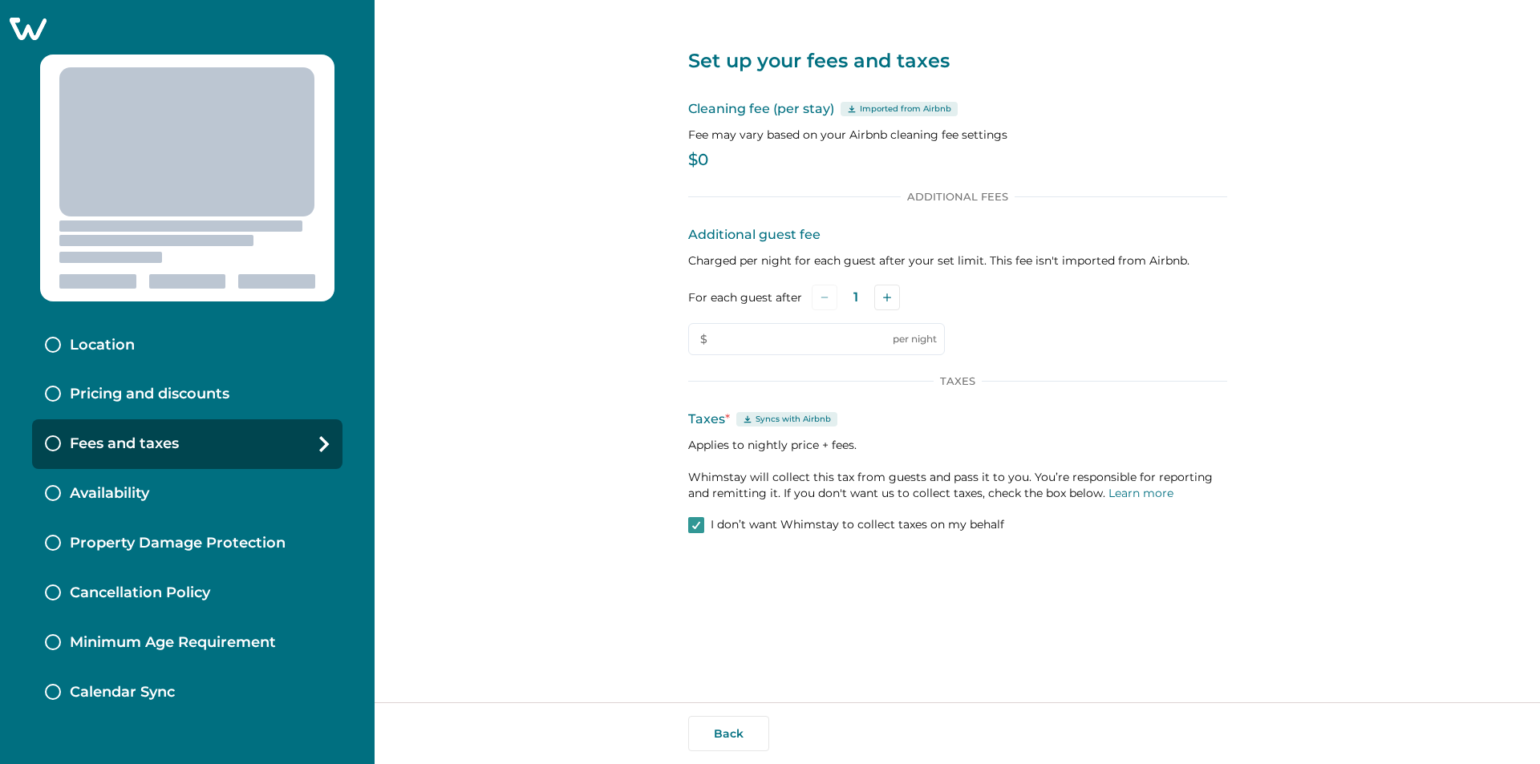  I want to click on p: Applies to nightly price + fees. Whimstay will collect this tax from guests and pass it to you. Y..., so click(957, 469).